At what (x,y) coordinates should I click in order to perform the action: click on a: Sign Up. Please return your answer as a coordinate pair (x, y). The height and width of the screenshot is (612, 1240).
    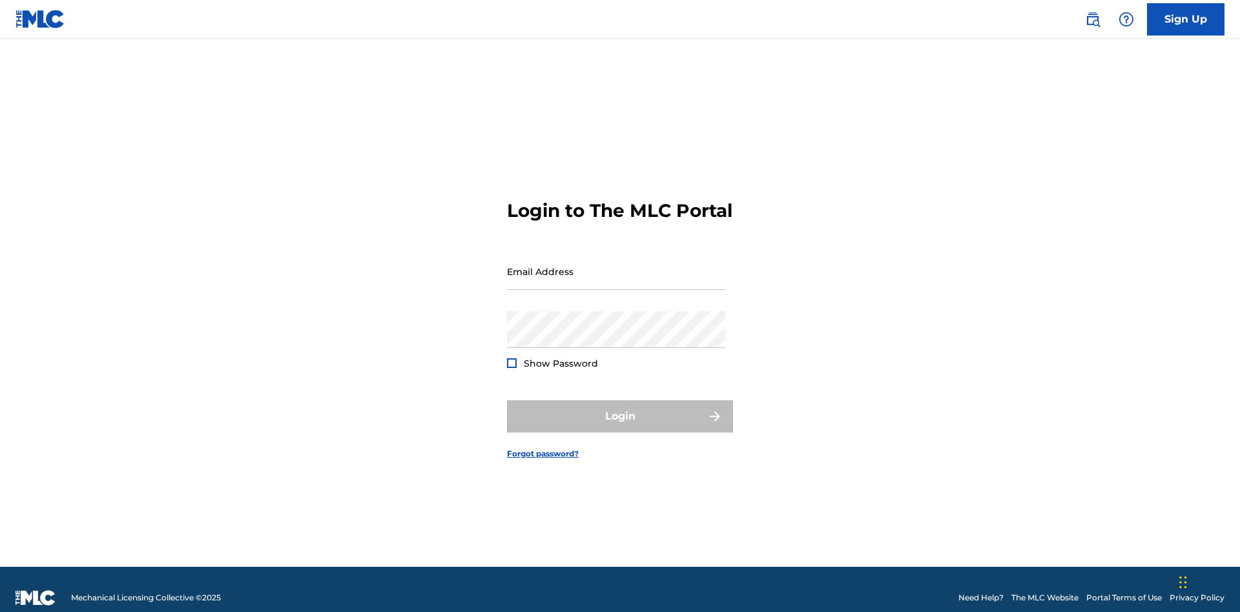
    Looking at the image, I should click on (1186, 19).